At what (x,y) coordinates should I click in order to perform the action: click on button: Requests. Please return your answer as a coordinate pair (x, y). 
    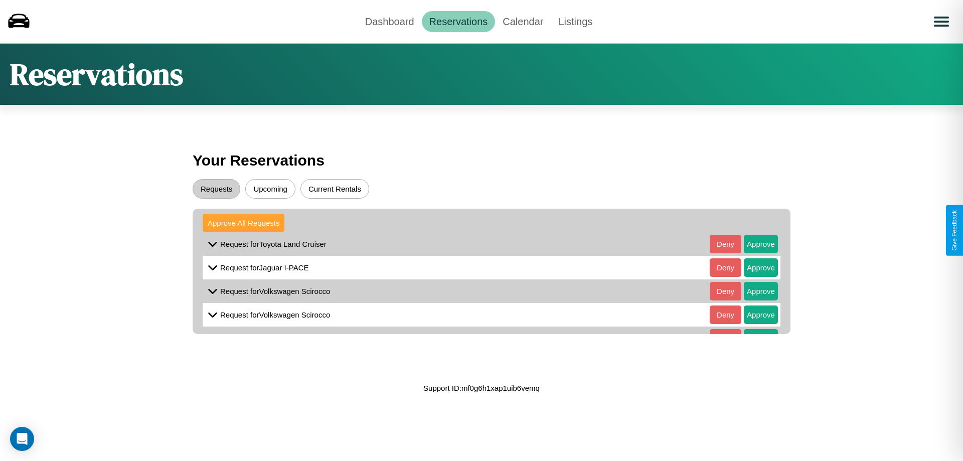
    Looking at the image, I should click on (216, 189).